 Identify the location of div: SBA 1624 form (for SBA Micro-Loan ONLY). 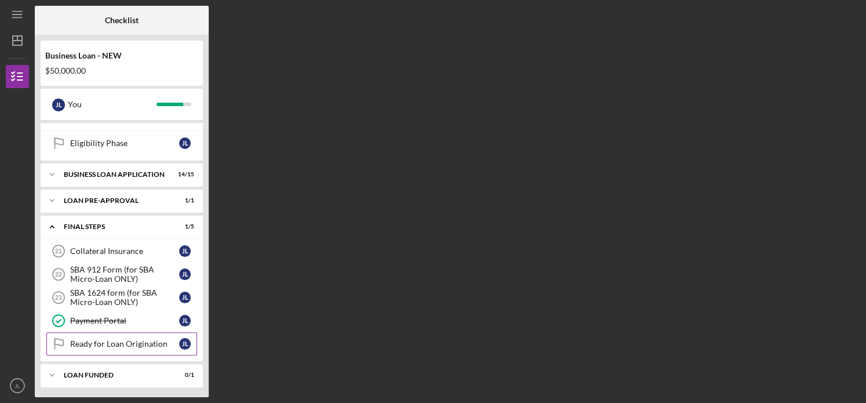
(125, 297).